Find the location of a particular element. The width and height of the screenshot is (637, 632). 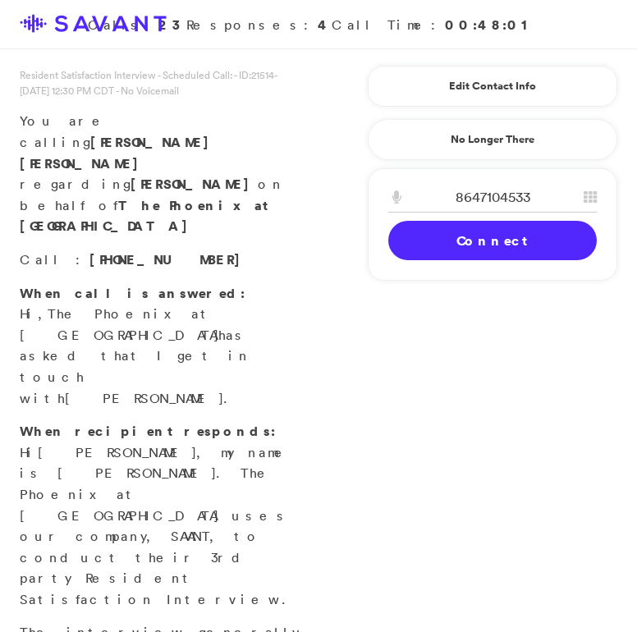

strong: 00:48:01 is located at coordinates (490, 25).